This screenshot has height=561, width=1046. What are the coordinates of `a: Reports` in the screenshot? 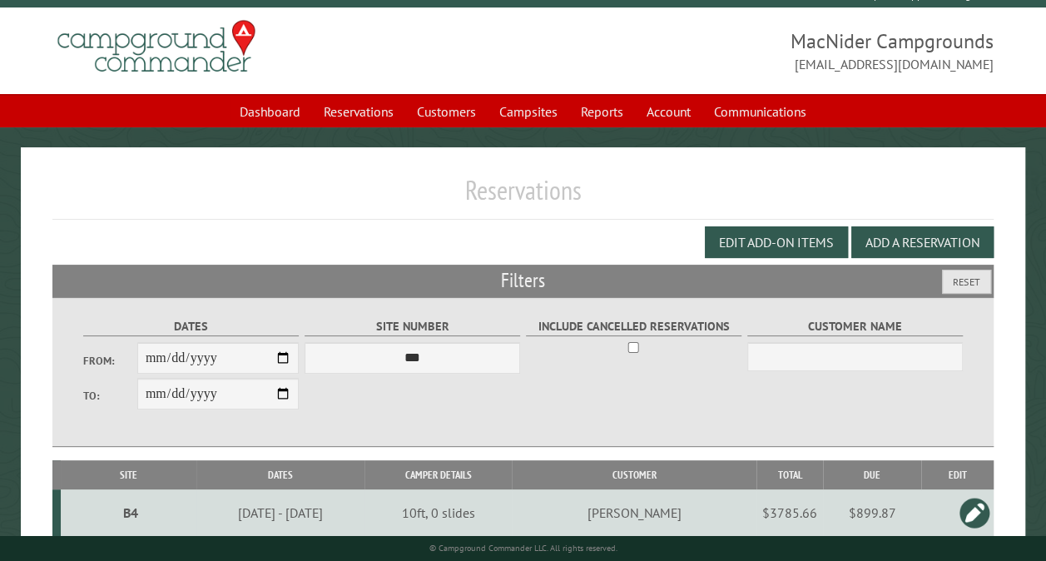 It's located at (602, 112).